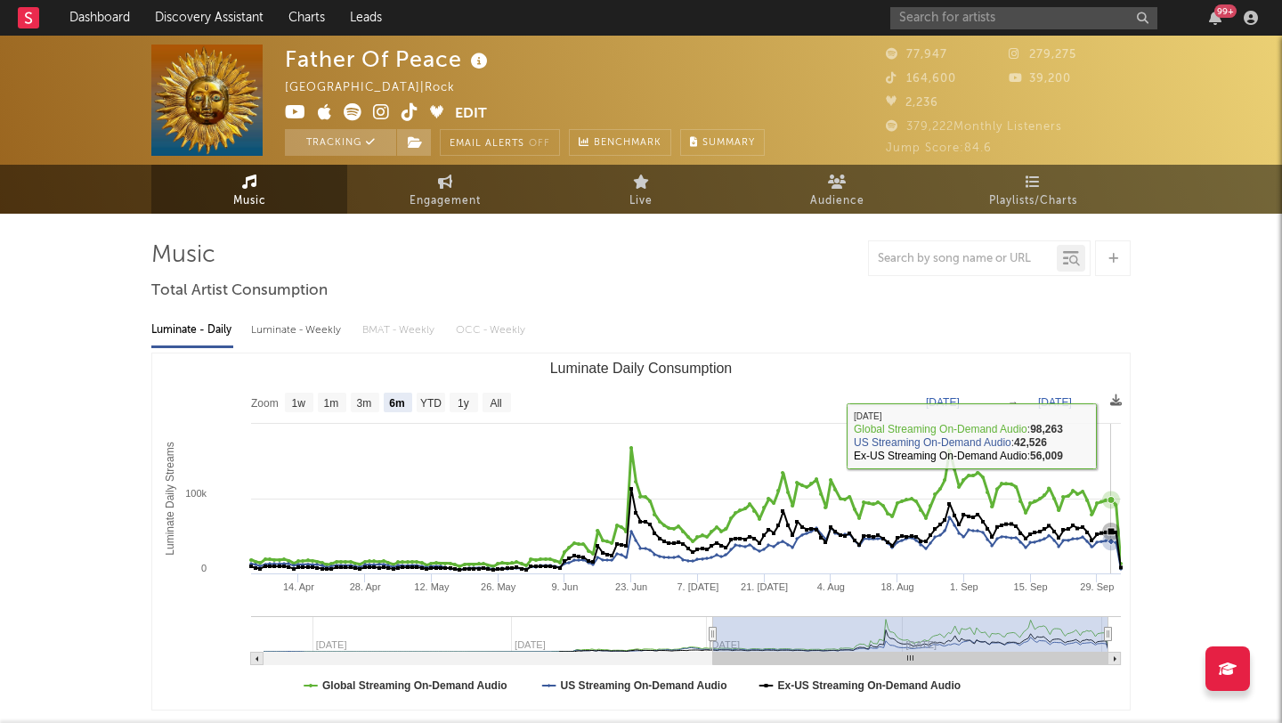 This screenshot has width=1282, height=723. What do you see at coordinates (331, 403) in the screenshot?
I see `text: 1m` at bounding box center [331, 403].